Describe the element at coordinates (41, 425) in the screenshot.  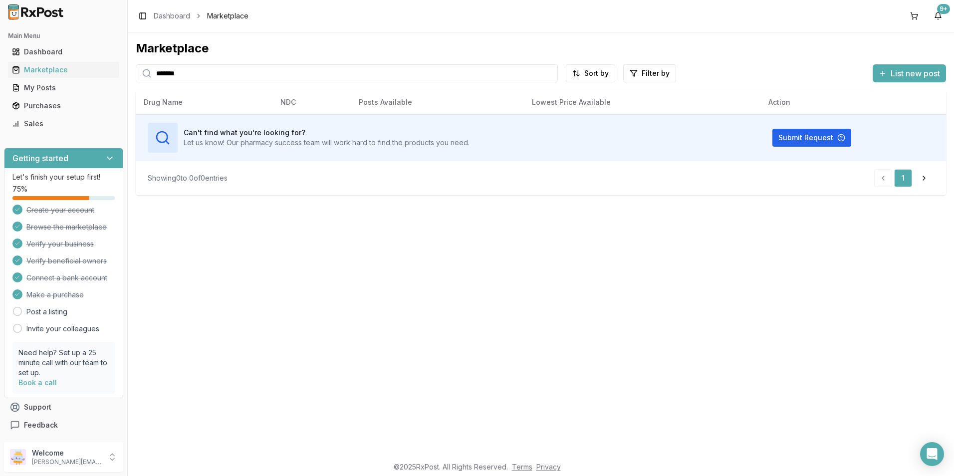
I see `span: Feedback` at that location.